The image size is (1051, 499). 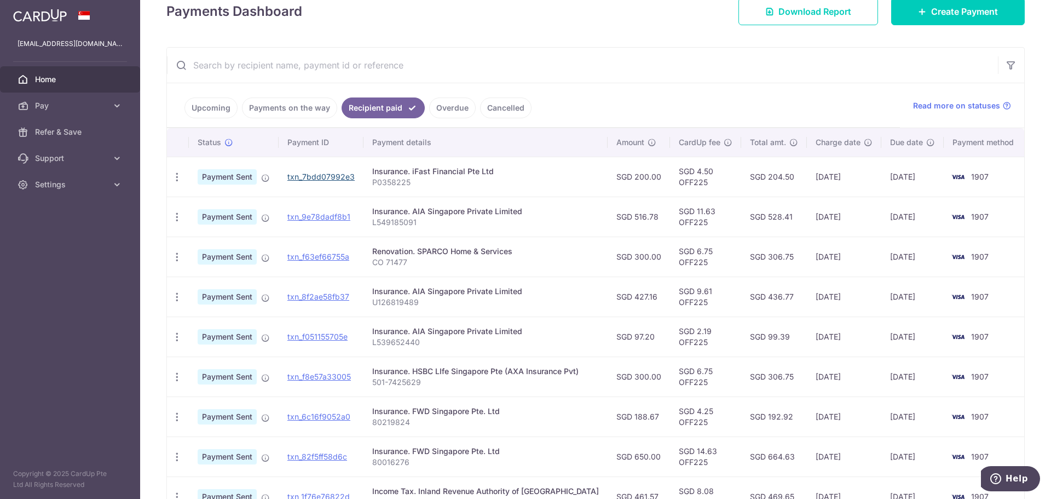 I want to click on p: U126819489, so click(x=485, y=302).